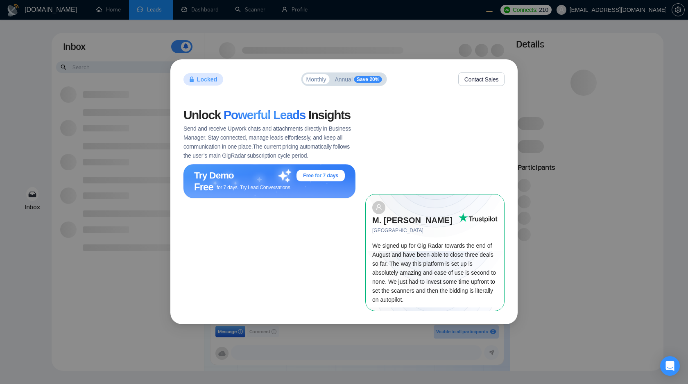 The width and height of the screenshot is (688, 384). I want to click on span: user, so click(379, 207).